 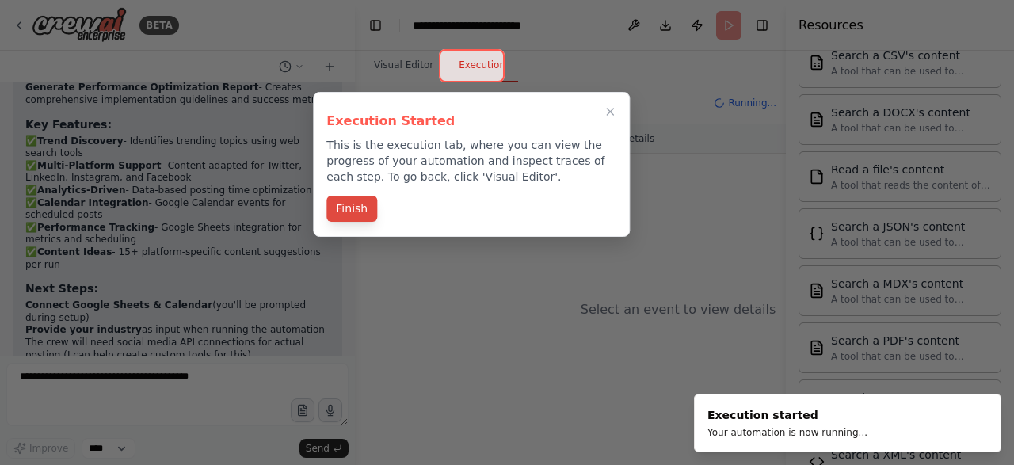 What do you see at coordinates (472, 161) in the screenshot?
I see `p: This is the execution tab, where you can view the progress of your automation and inspect traces ...` at bounding box center [472, 161].